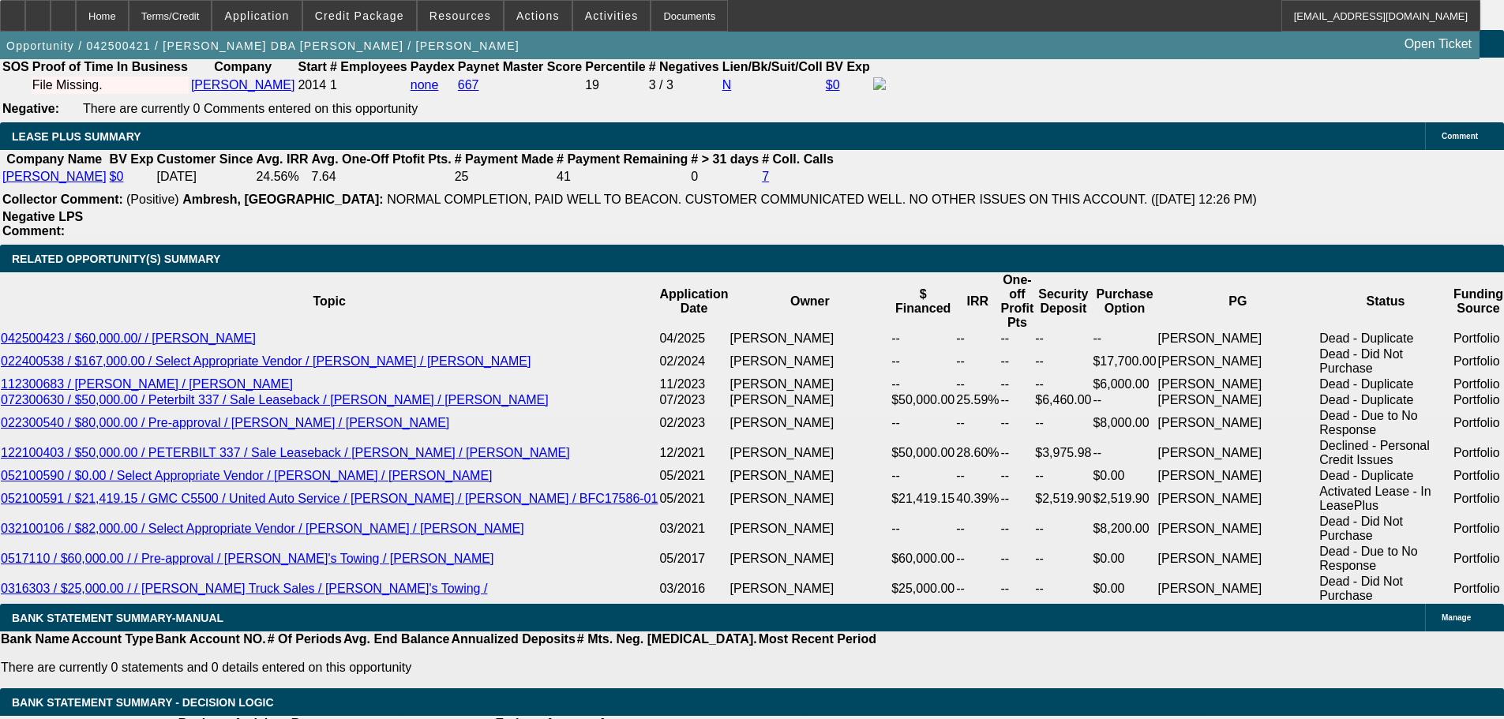 Image resolution: width=1504 pixels, height=719 pixels. What do you see at coordinates (693, 302) in the screenshot?
I see `th: Application Date` at bounding box center [693, 302].